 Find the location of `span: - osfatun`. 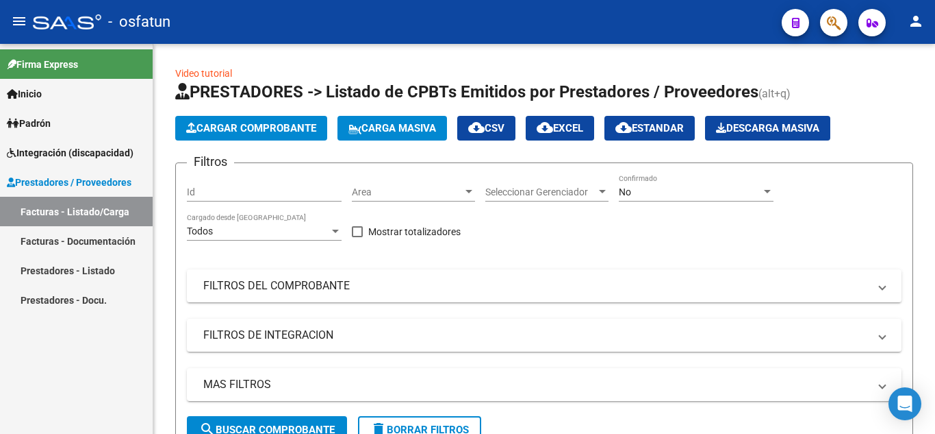

span: - osfatun is located at coordinates (139, 22).